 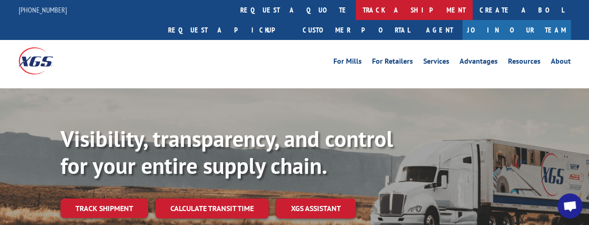 I want to click on a: Customer Portal, so click(x=356, y=30).